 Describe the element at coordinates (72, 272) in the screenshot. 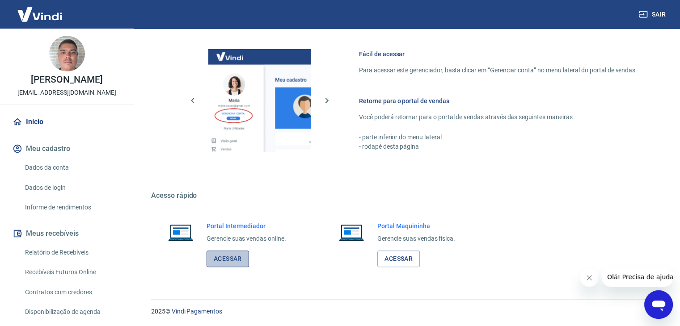

I see `a: Recebíveis Futuros Online` at that location.